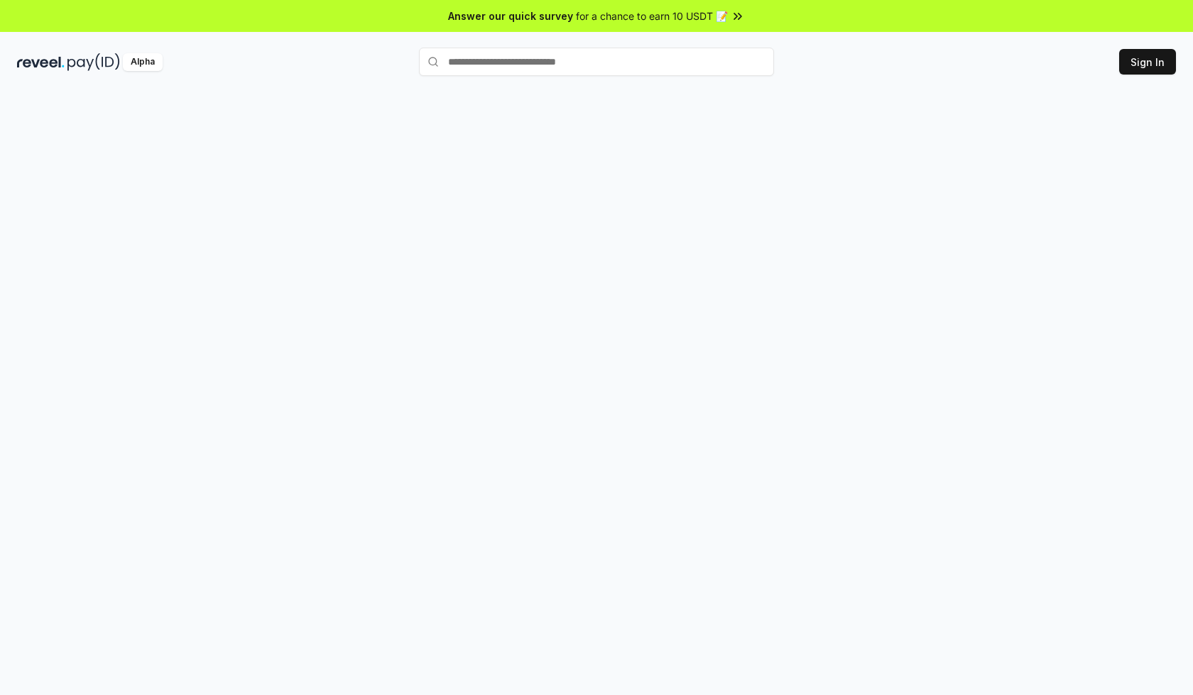  I want to click on img: pay_id, so click(94, 62).